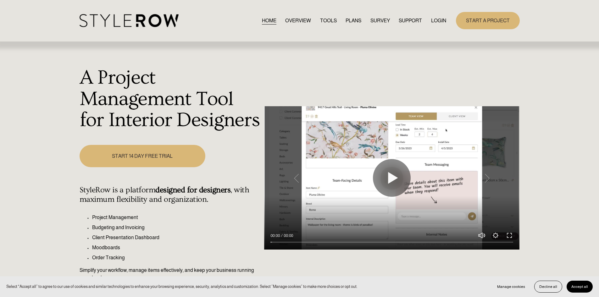 The height and width of the screenshot is (297, 599). Describe the element at coordinates (488, 20) in the screenshot. I see `a: START A PROJECT` at that location.